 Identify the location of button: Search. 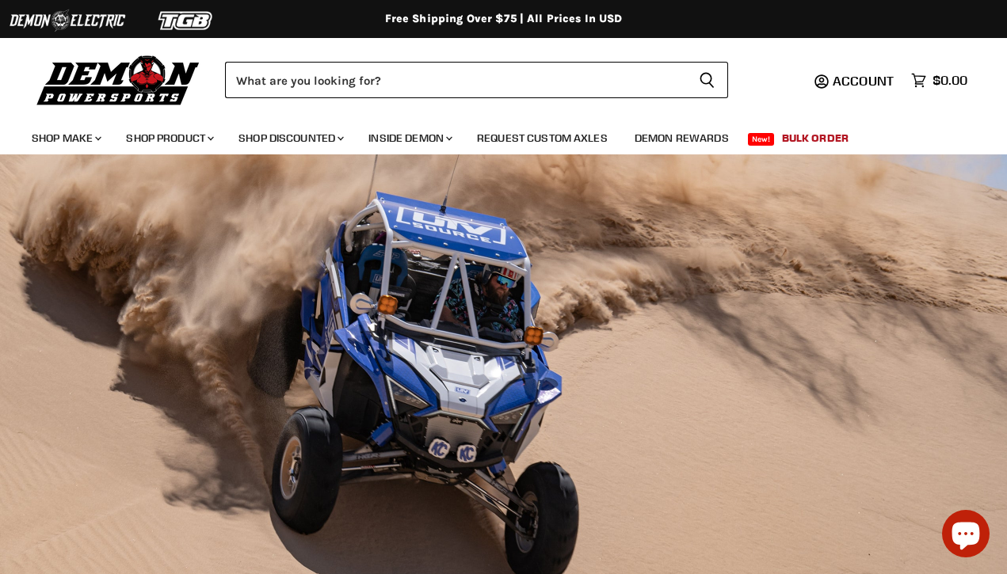
(707, 80).